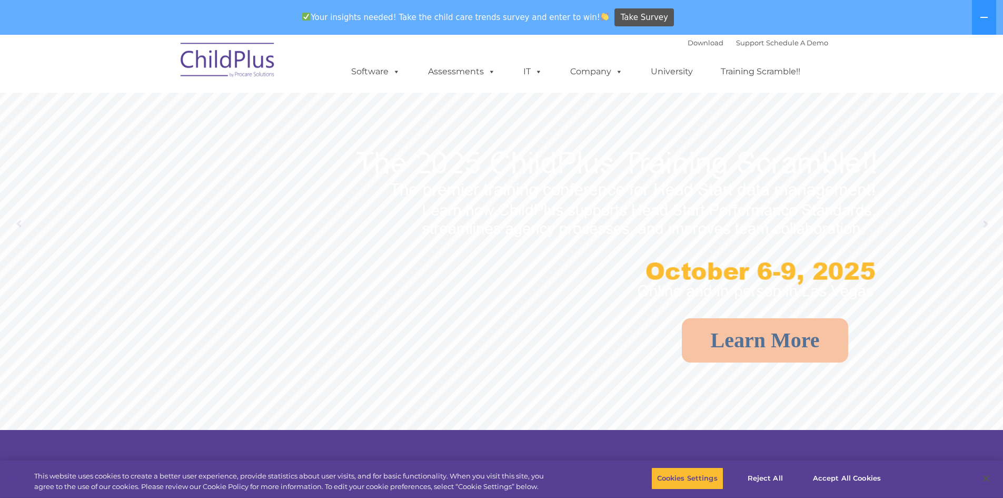  Describe the element at coordinates (761, 72) in the screenshot. I see `a: Training Scramble!!` at that location.